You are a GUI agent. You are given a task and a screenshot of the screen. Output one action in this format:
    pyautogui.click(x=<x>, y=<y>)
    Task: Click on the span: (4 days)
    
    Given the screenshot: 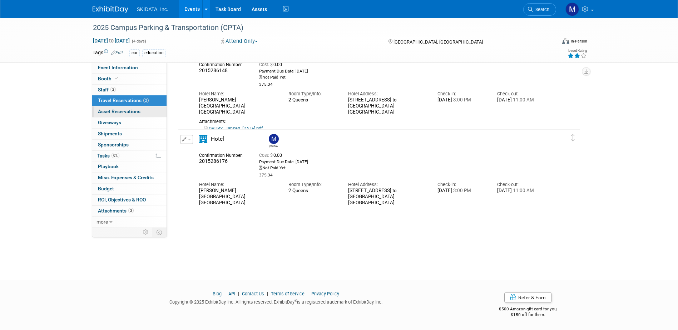 What is the action you would take?
    pyautogui.click(x=139, y=41)
    